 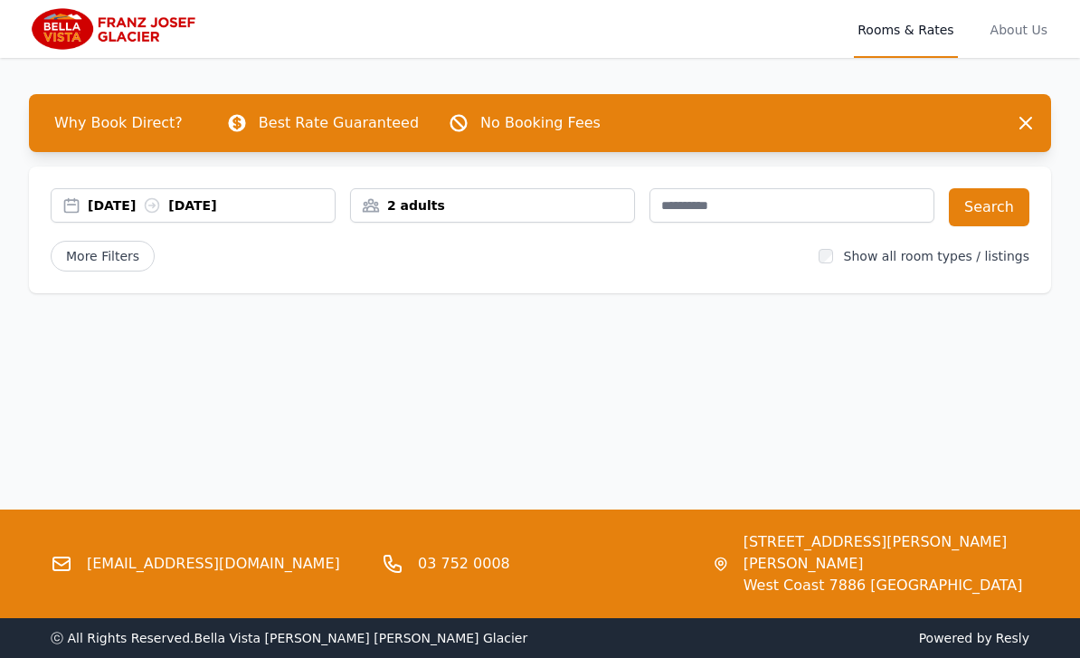 I want to click on p: Best Rate Guaranteed, so click(x=338, y=123).